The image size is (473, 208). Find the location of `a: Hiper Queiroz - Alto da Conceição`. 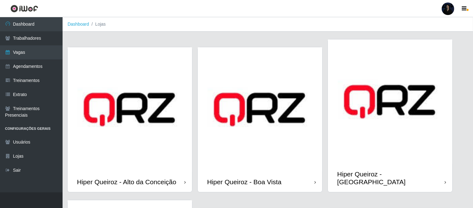

a: Hiper Queiroz - Alto da Conceição is located at coordinates (130, 120).